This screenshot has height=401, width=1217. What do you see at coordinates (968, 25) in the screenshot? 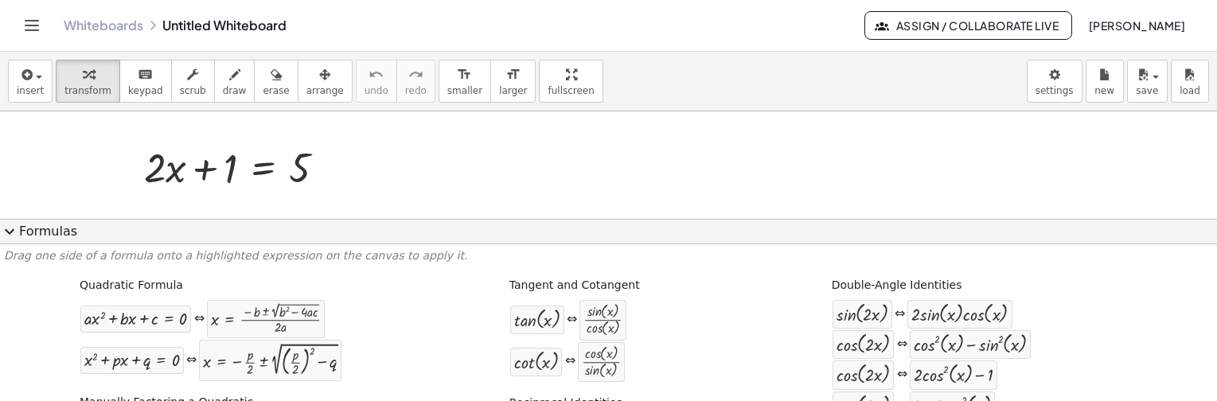
I see `span: Assign / Collaborate Live` at bounding box center [968, 25].